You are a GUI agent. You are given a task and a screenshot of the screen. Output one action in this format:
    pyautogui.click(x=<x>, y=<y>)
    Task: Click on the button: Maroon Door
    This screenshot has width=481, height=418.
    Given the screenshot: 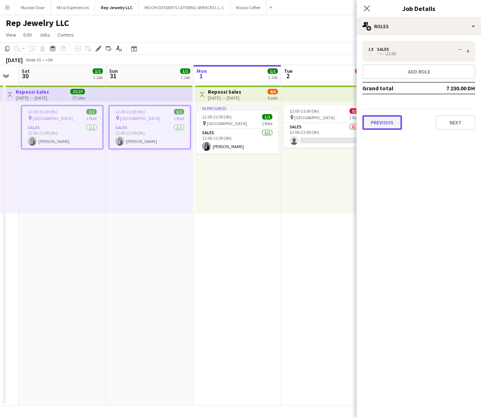 What is the action you would take?
    pyautogui.click(x=33, y=7)
    